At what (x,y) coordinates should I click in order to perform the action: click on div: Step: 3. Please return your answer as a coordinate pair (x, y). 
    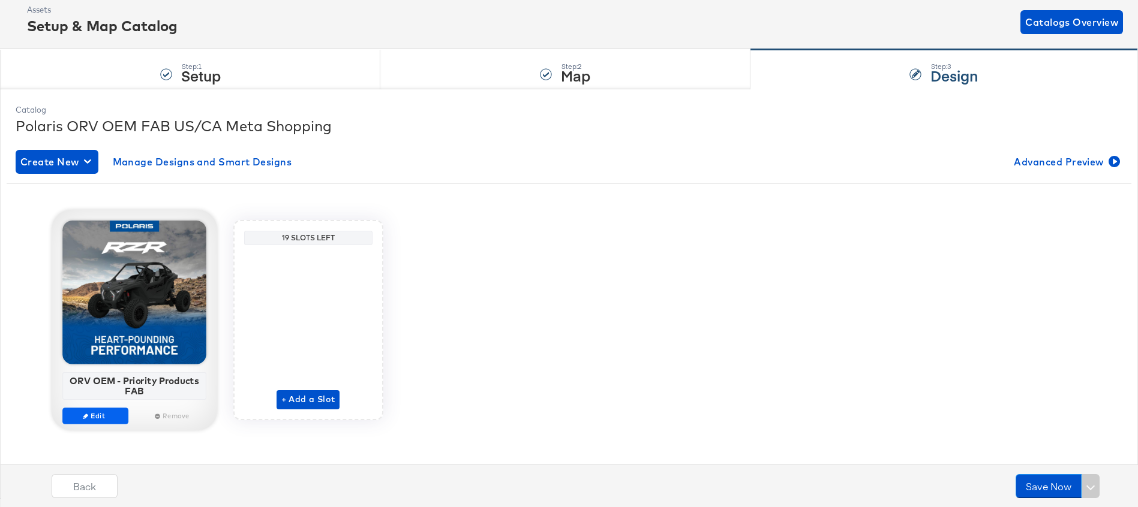
    Looking at the image, I should click on (954, 67).